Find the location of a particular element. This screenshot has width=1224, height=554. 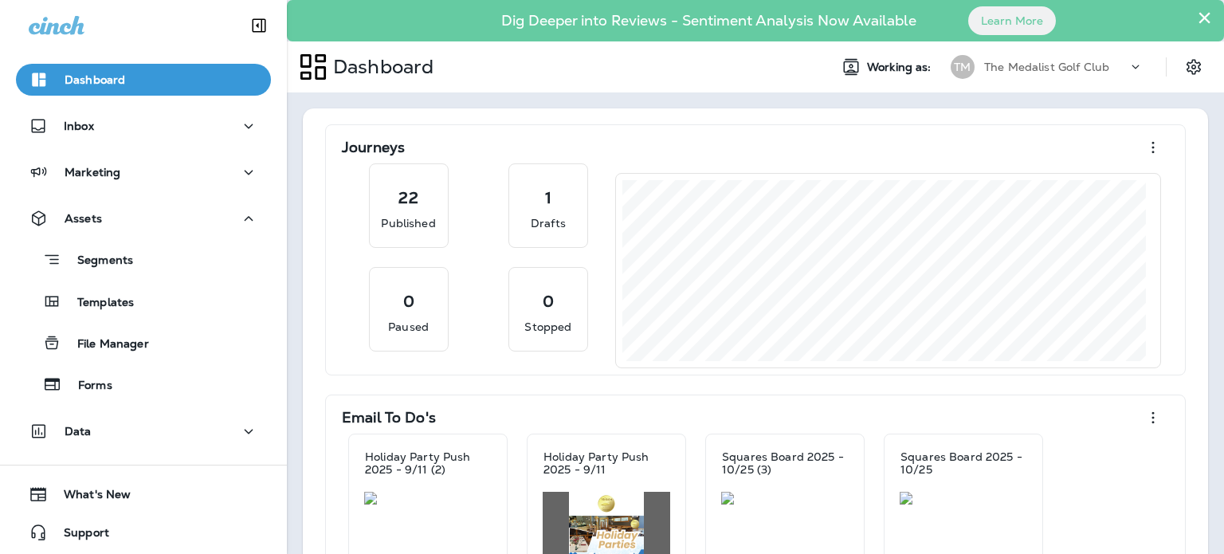

p: Data is located at coordinates (78, 431).